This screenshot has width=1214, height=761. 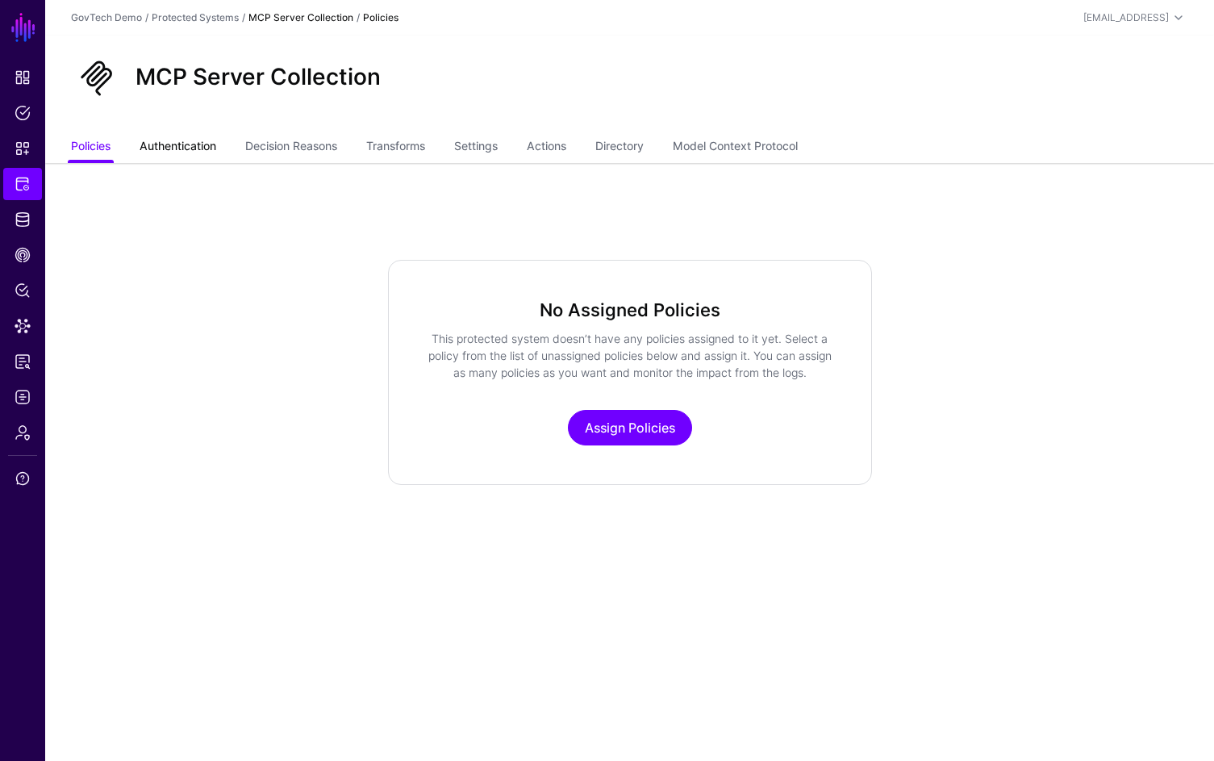 What do you see at coordinates (23, 326) in the screenshot?
I see `a: Data Lens` at bounding box center [23, 326].